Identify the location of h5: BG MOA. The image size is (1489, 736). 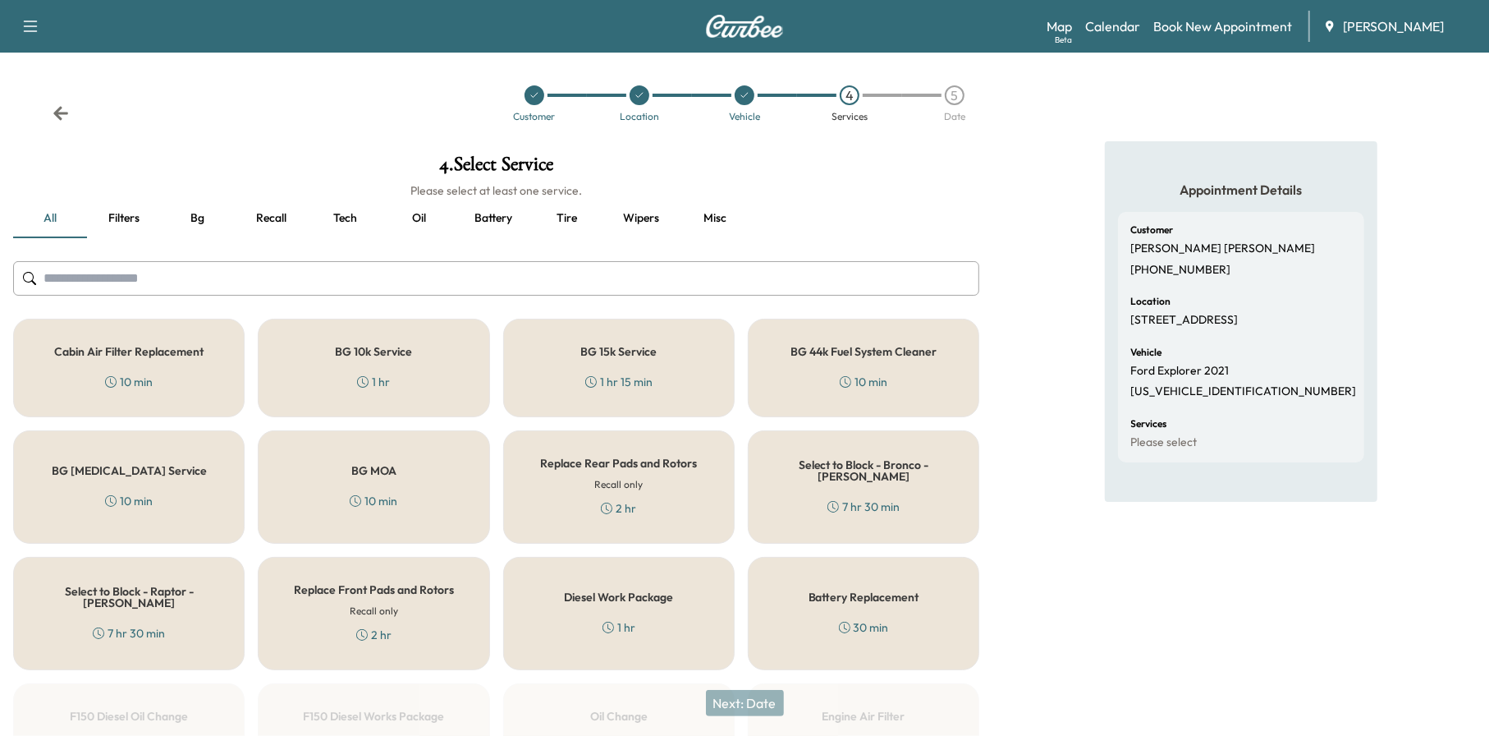
(374, 470).